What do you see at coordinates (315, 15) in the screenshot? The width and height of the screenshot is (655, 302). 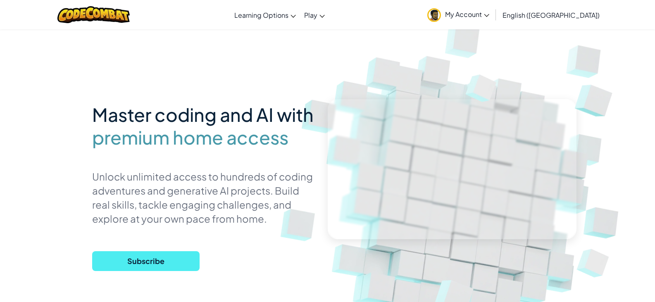 I see `a: Play` at bounding box center [315, 15].